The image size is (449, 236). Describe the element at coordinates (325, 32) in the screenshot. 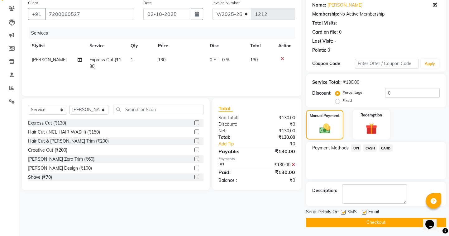

I see `div: Card on file:` at that location.